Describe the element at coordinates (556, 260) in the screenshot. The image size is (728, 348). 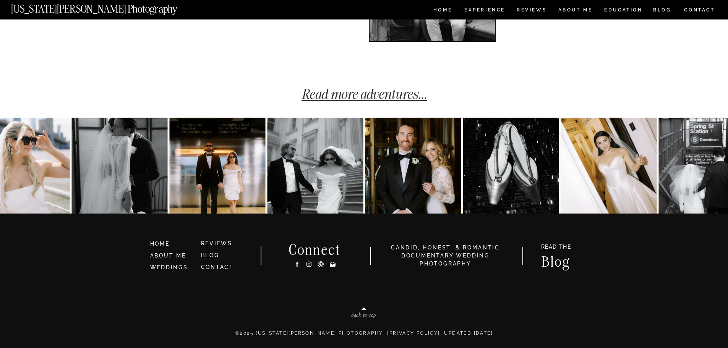
I see `a: Blog` at that location.